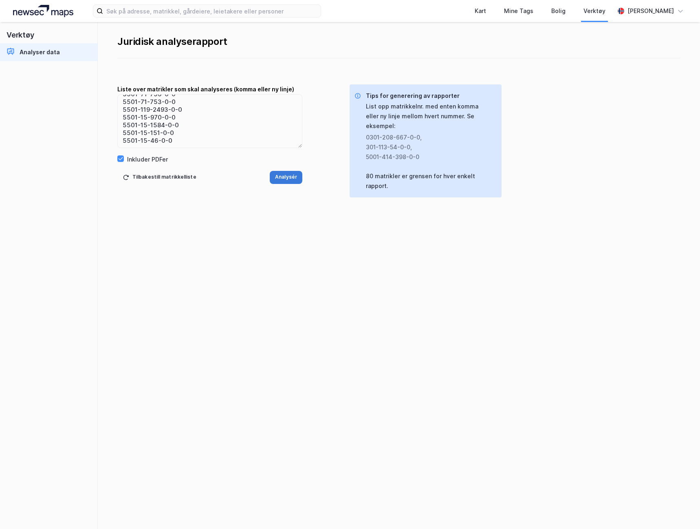 Image resolution: width=700 pixels, height=529 pixels. I want to click on textarea: 5501-200-1694-0-0 5501-200-2347-0-0 5501-200-2287-0-0 5501-200-2305-0-0 5501-118-1729-0-0 5501-11..., so click(210, 121).